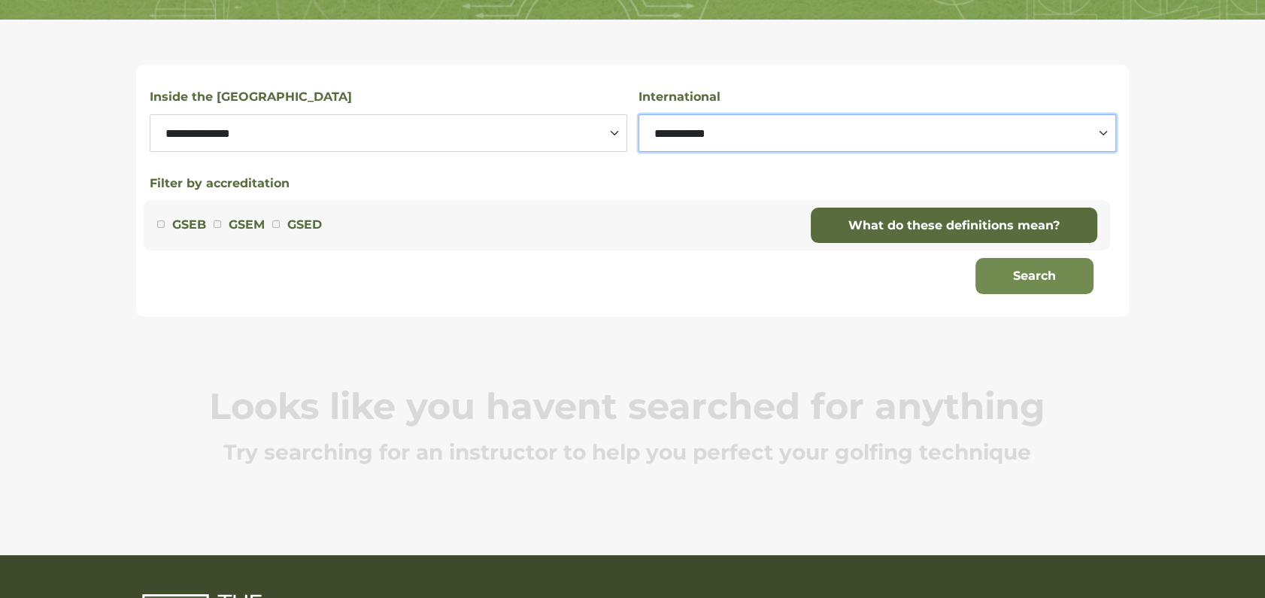 The height and width of the screenshot is (598, 1265). I want to click on p: Looks like you havent searched for anything, so click(626, 406).